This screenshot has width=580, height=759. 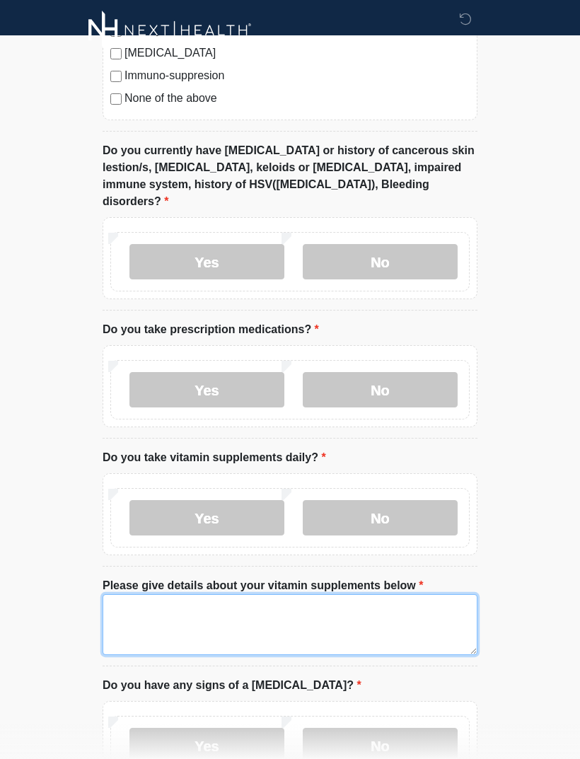 What do you see at coordinates (116, 99) in the screenshot?
I see `input: None of the above` at bounding box center [116, 99].